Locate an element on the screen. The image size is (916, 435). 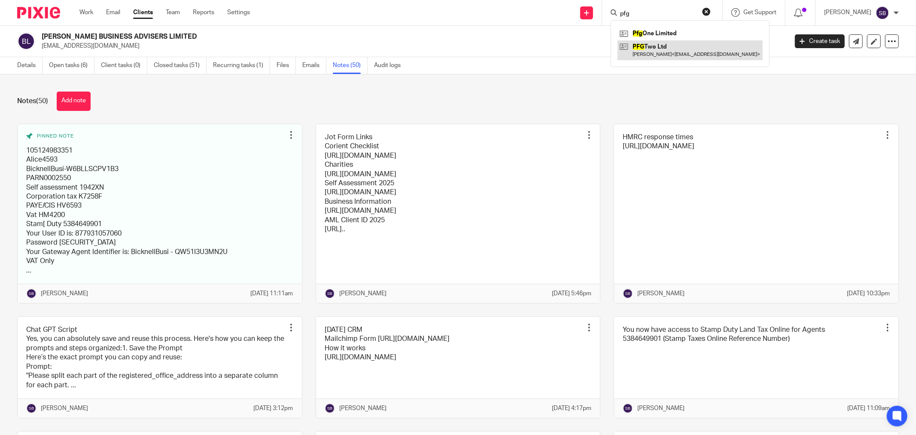
a: Open tasks (6) is located at coordinates (72, 65).